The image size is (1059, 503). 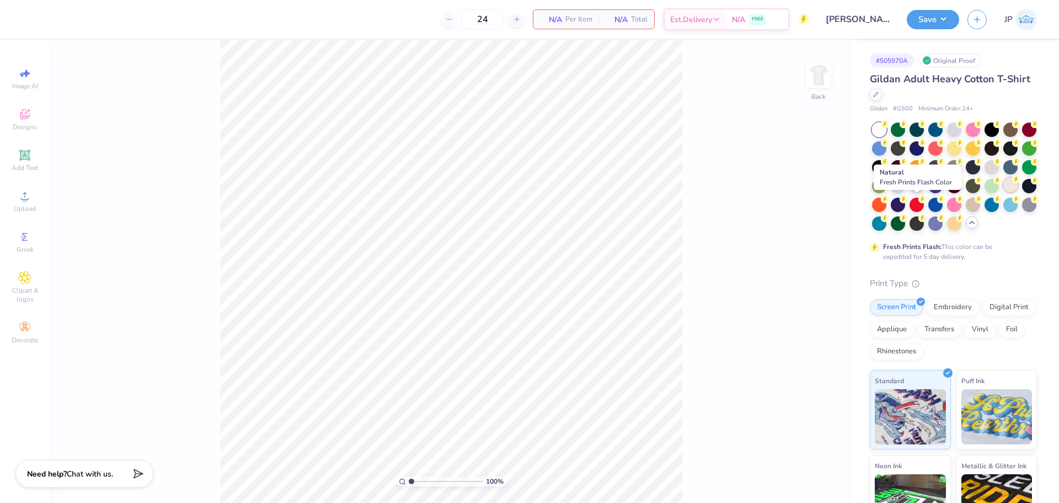 What do you see at coordinates (25, 209) in the screenshot?
I see `span: Upload` at bounding box center [25, 209].